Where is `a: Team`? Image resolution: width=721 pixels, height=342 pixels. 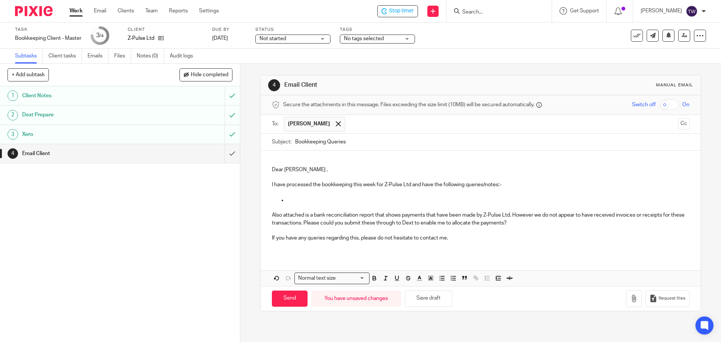 a: Team is located at coordinates (151, 11).